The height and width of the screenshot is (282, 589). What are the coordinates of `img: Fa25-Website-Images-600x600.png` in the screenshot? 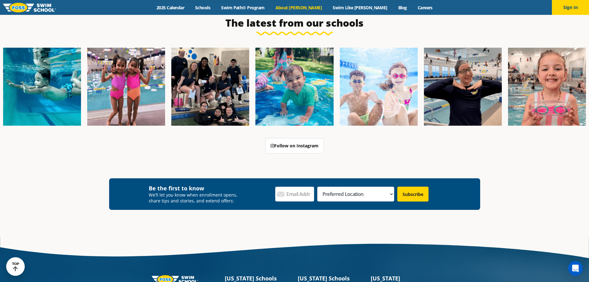 It's located at (294, 87).